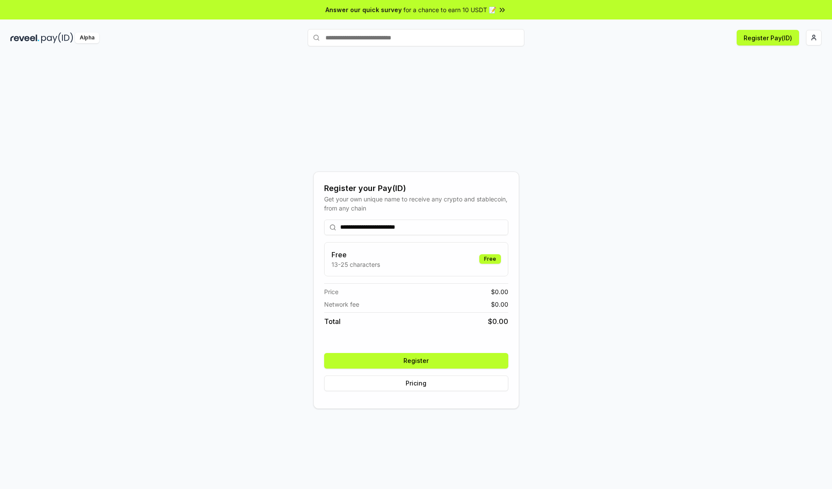 This screenshot has height=489, width=832. Describe the element at coordinates (450, 10) in the screenshot. I see `span: for a chance to earn 10 USDT 📝` at that location.